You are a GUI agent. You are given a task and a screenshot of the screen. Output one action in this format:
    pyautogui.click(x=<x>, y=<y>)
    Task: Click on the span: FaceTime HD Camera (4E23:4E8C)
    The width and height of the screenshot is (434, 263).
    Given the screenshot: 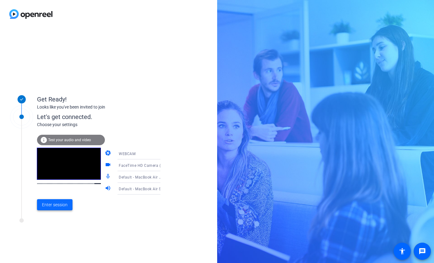 What is the action you would take?
    pyautogui.click(x=150, y=165)
    